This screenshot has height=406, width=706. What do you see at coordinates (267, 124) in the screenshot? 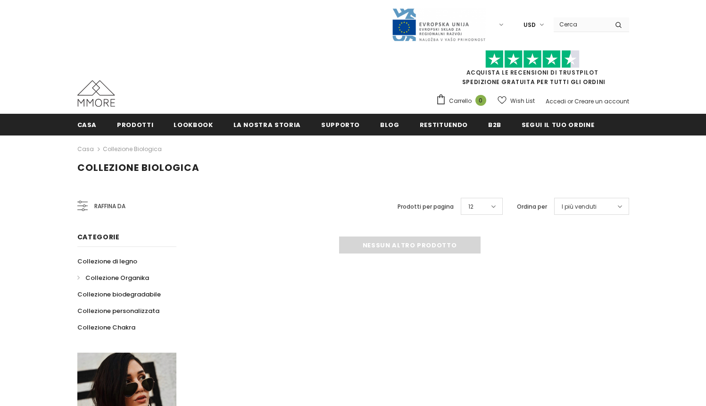
I see `a: La nostra storia` at bounding box center [267, 124].